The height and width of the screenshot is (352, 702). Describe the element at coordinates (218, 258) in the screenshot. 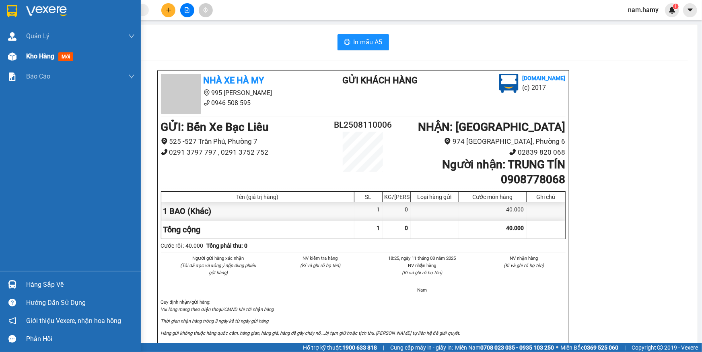

I see `li: Người gửi hàng xác nhận` at that location.